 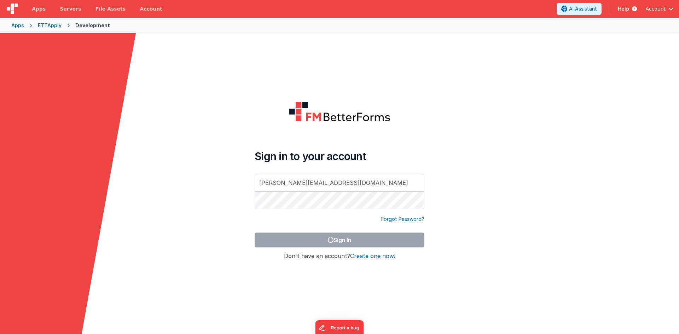 I want to click on button: Sign In, so click(x=339, y=240).